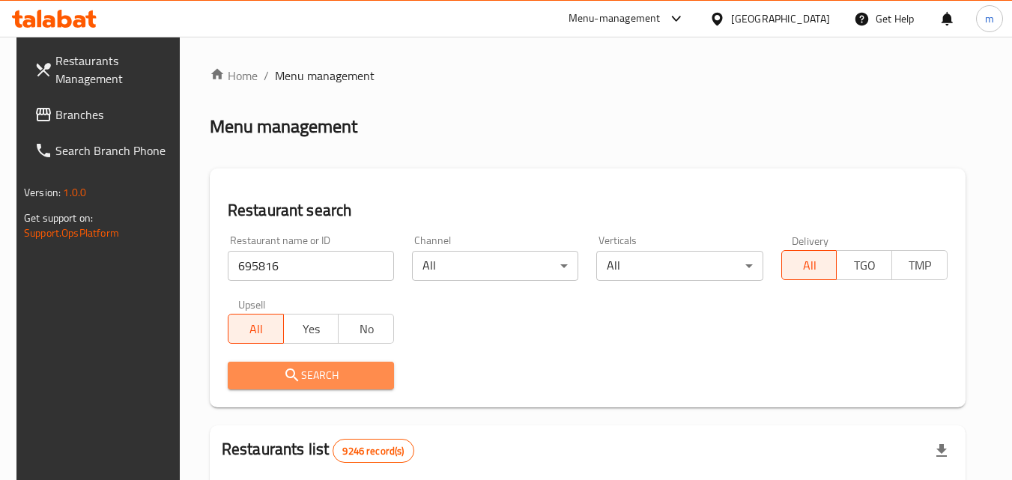 The image size is (1012, 480). What do you see at coordinates (115, 151) in the screenshot?
I see `span: Search Branch Phone` at bounding box center [115, 151].